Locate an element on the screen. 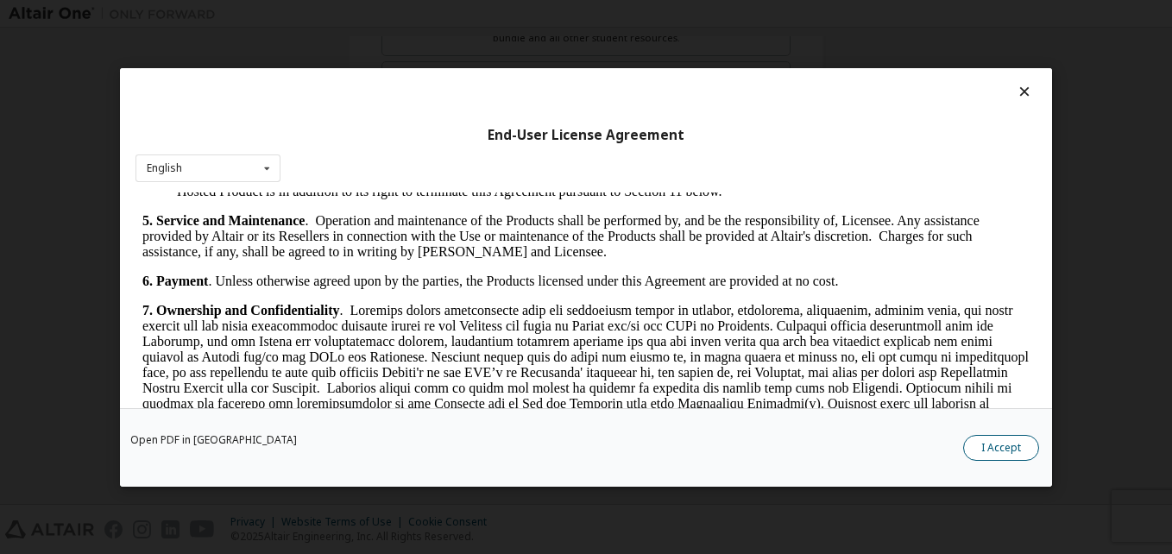  strong: 7. Ownership and Confidentiality is located at coordinates (105, 117).